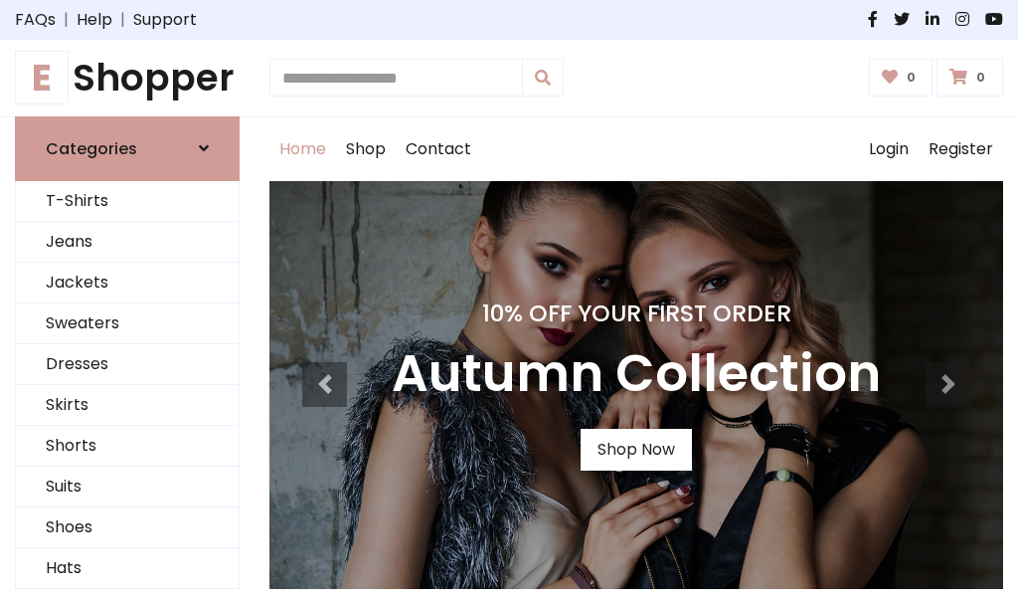 The width and height of the screenshot is (1018, 601). I want to click on a: Shorts, so click(127, 445).